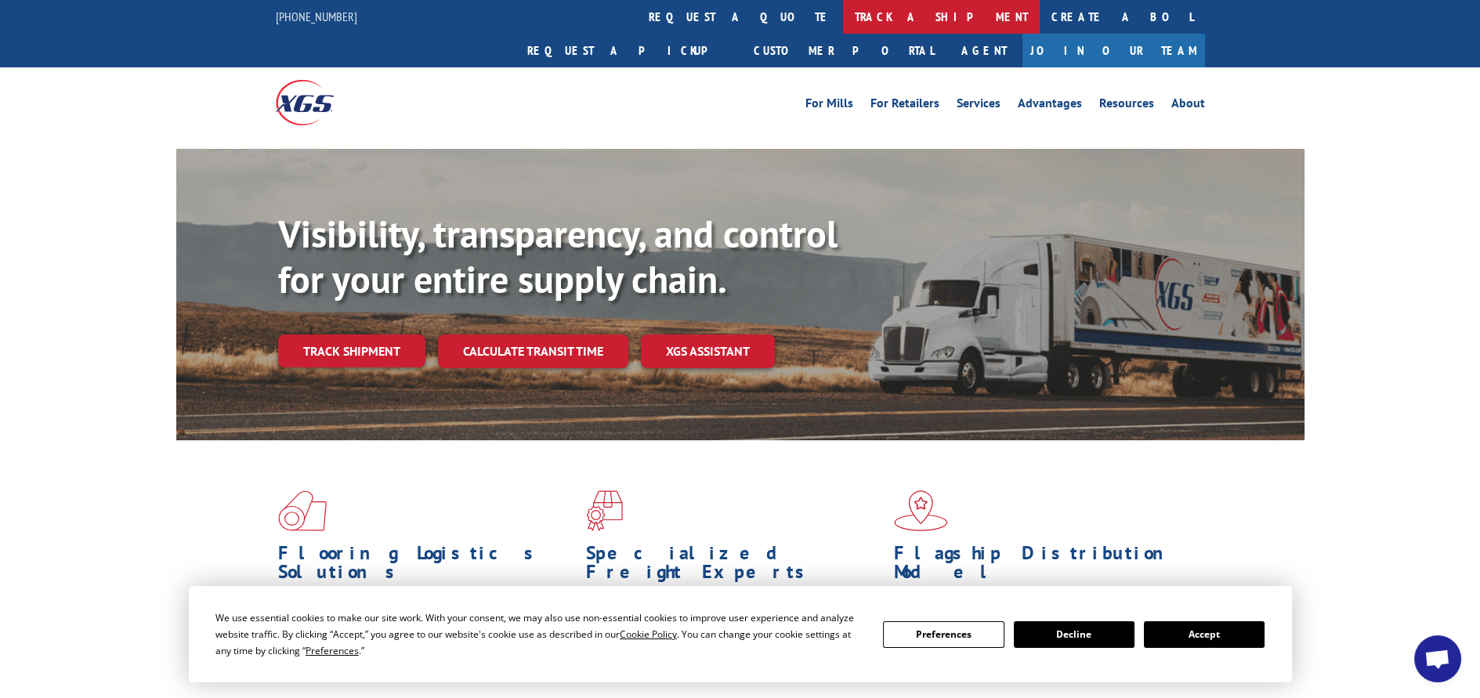 The width and height of the screenshot is (1480, 698). I want to click on h1: Flagship Distribution Model, so click(1042, 566).